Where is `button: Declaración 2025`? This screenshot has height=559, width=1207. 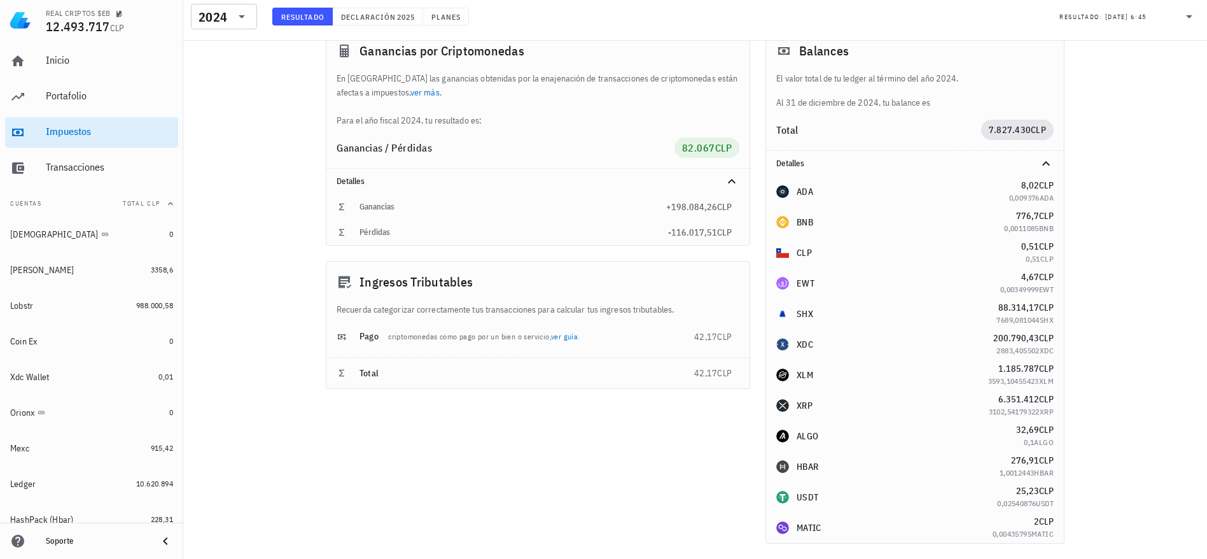 button: Declaración 2025 is located at coordinates (378, 17).